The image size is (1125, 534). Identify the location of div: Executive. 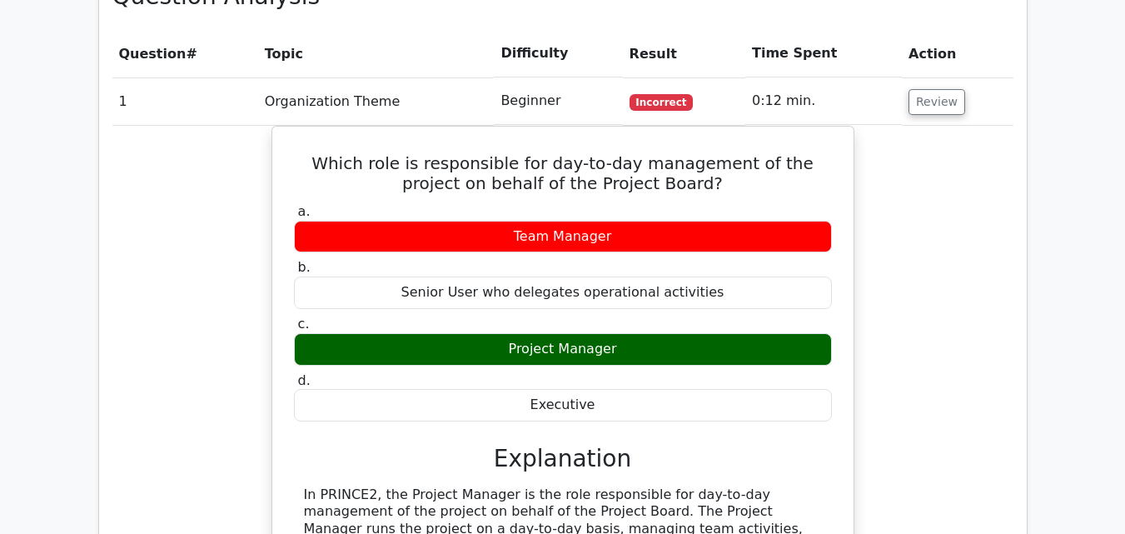
(563, 405).